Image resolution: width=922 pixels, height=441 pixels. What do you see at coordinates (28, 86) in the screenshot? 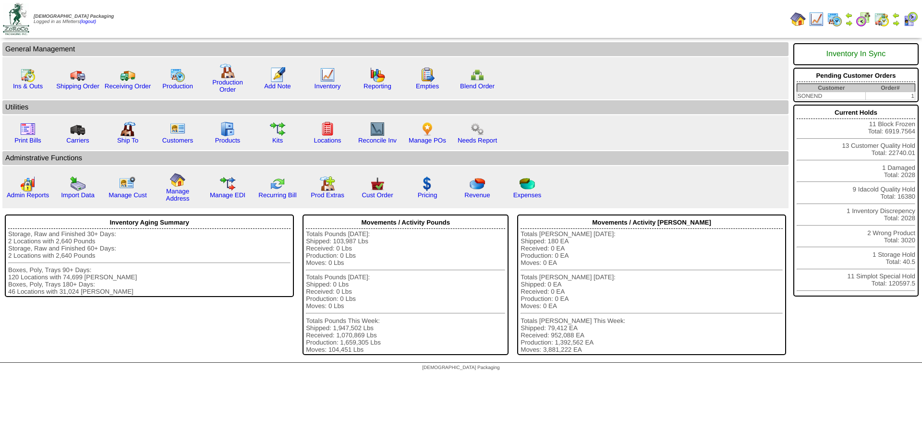
I see `a: Ins & Outs` at bounding box center [28, 86].